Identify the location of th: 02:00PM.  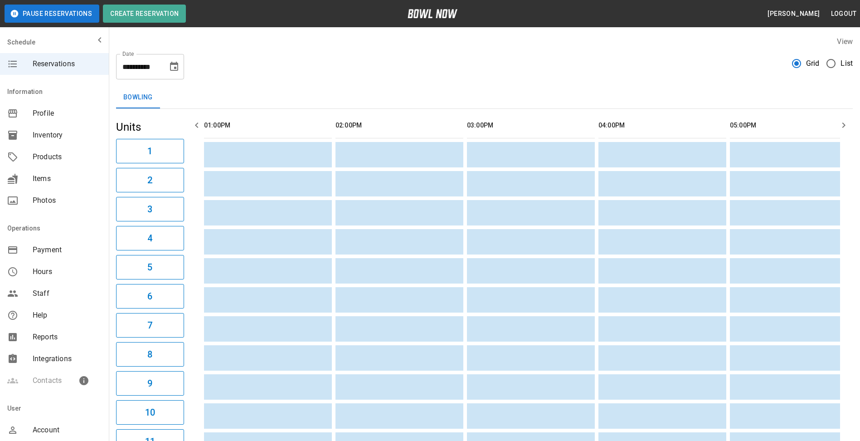
(400, 125).